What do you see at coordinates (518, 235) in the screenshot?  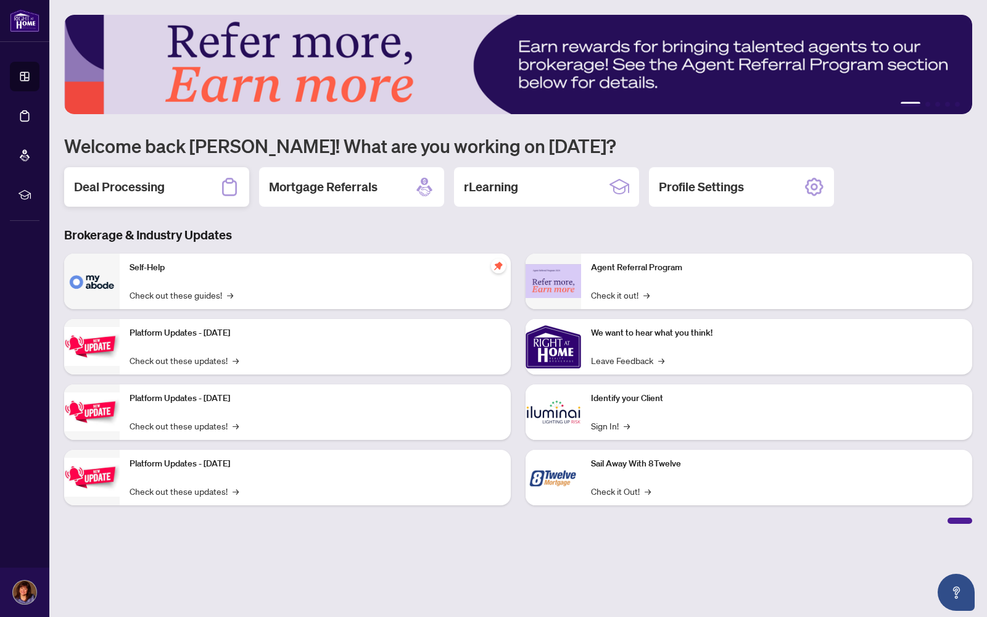 I see `h3: Brokerage & Industry Updates` at bounding box center [518, 235].